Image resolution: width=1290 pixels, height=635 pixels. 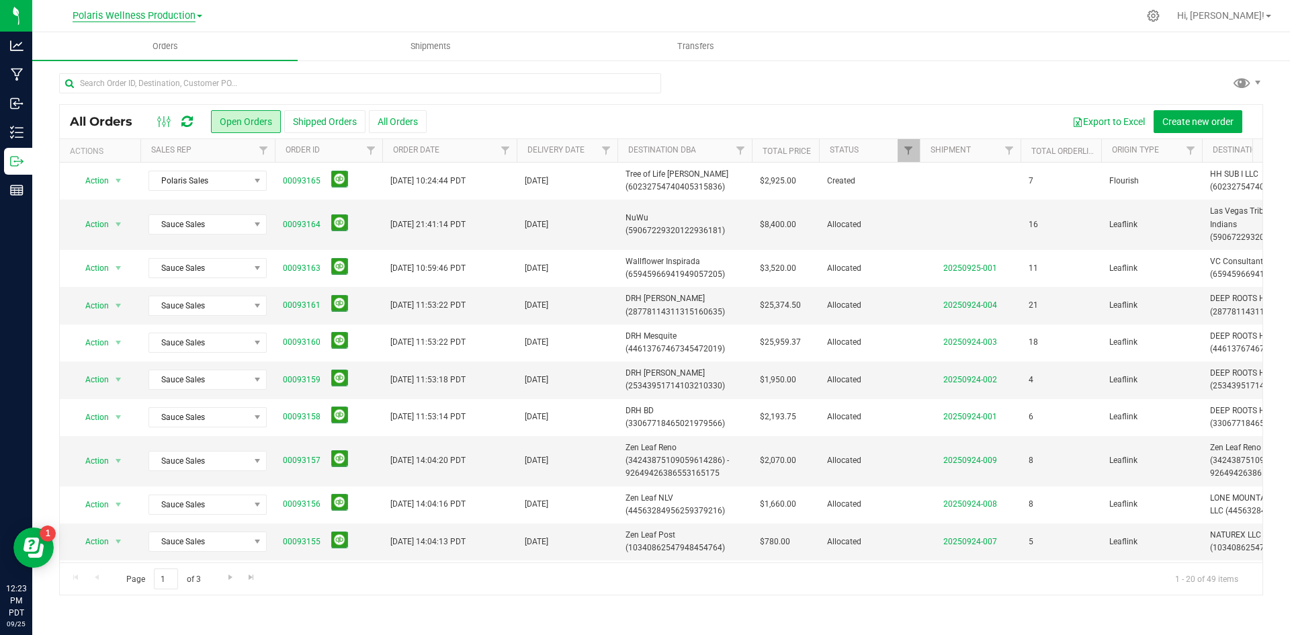 What do you see at coordinates (685, 417) in the screenshot?
I see `span: DRH BD (33067718465021979566)` at bounding box center [685, 417].